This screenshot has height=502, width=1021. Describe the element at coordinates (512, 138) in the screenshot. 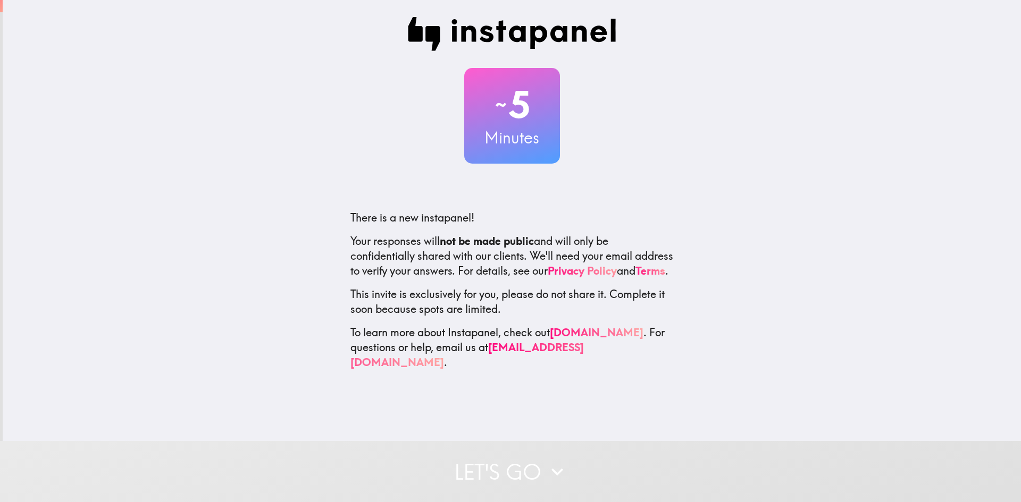

I see `h3: Minutes` at that location.